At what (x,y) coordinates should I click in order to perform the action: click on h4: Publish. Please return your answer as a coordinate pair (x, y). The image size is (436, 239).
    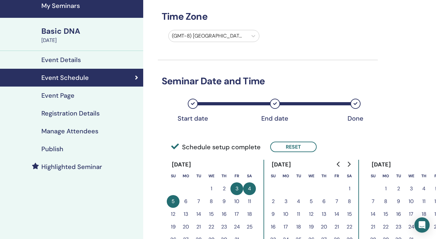
    Looking at the image, I should click on (52, 149).